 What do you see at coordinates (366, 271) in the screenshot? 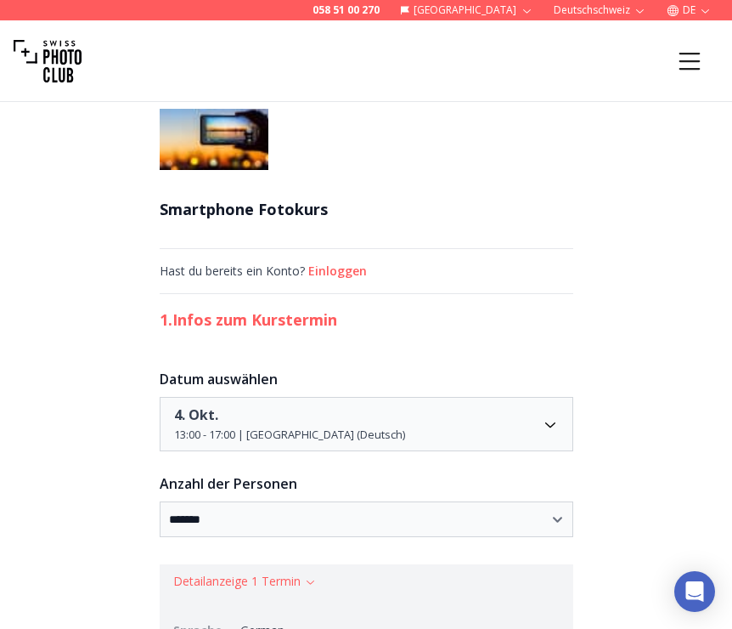
I see `div: Hast du bereits ein Konto?` at bounding box center [366, 271].